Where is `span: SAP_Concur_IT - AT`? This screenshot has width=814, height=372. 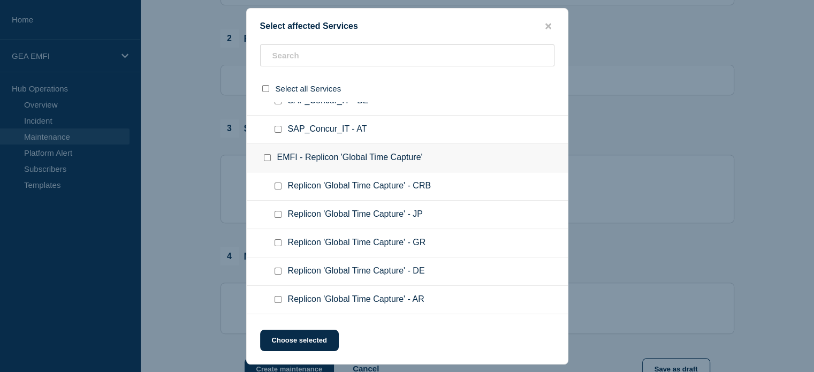 span: SAP_Concur_IT - AT is located at coordinates (328, 130).